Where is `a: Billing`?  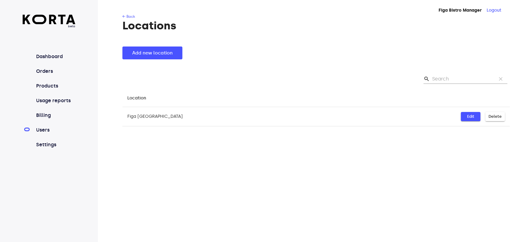
a: Billing is located at coordinates (55, 115).